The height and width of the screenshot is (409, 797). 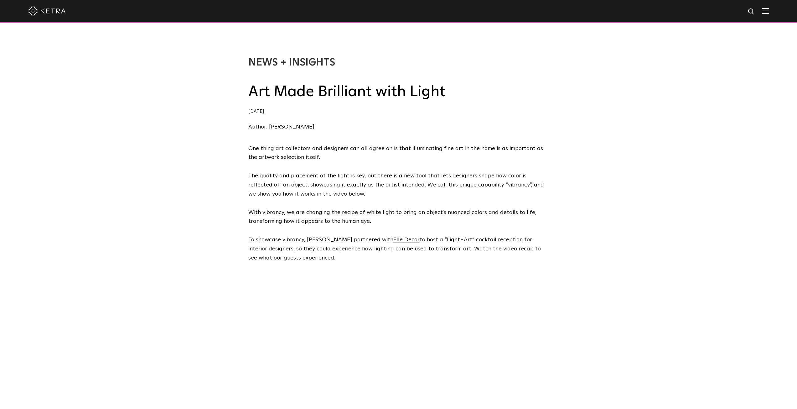 What do you see at coordinates (765, 11) in the screenshot?
I see `img: Hamburger%20Nav.svg` at bounding box center [765, 11].